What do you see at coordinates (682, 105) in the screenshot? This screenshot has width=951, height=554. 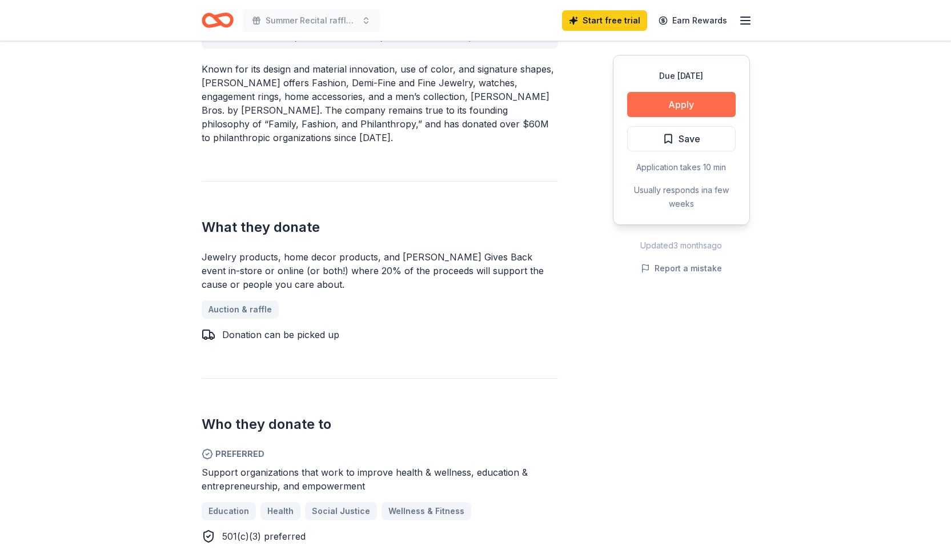 I see `button: Apply` at bounding box center [682, 105].